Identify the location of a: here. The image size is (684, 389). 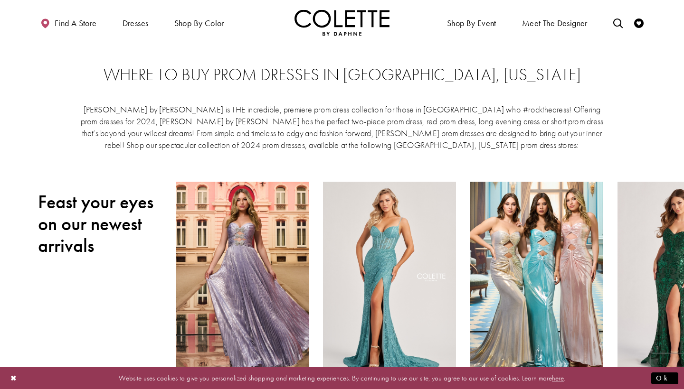
(558, 378).